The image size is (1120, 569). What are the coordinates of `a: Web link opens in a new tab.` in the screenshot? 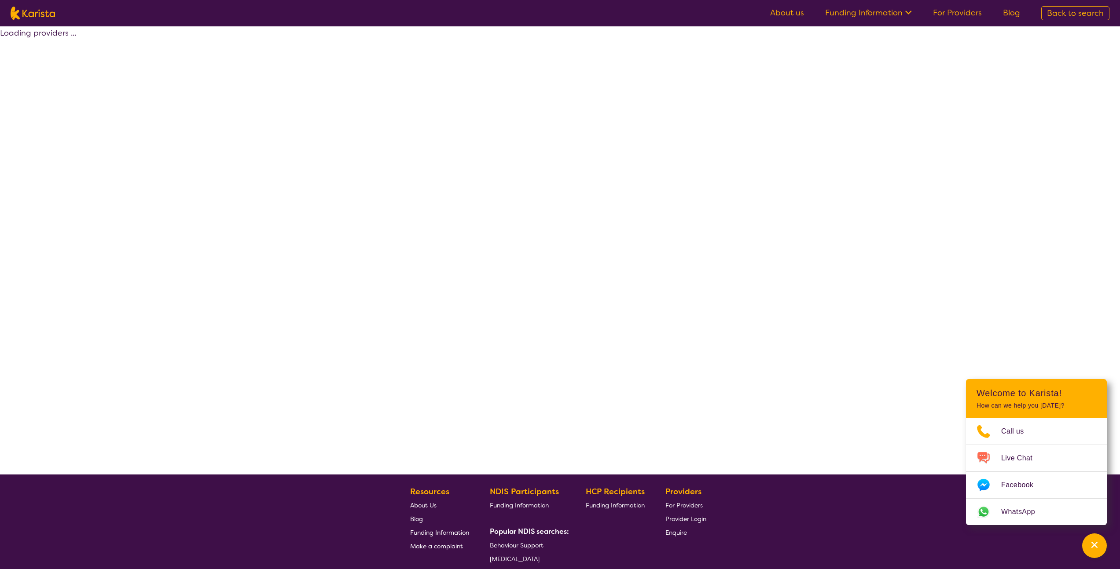 It's located at (1036, 512).